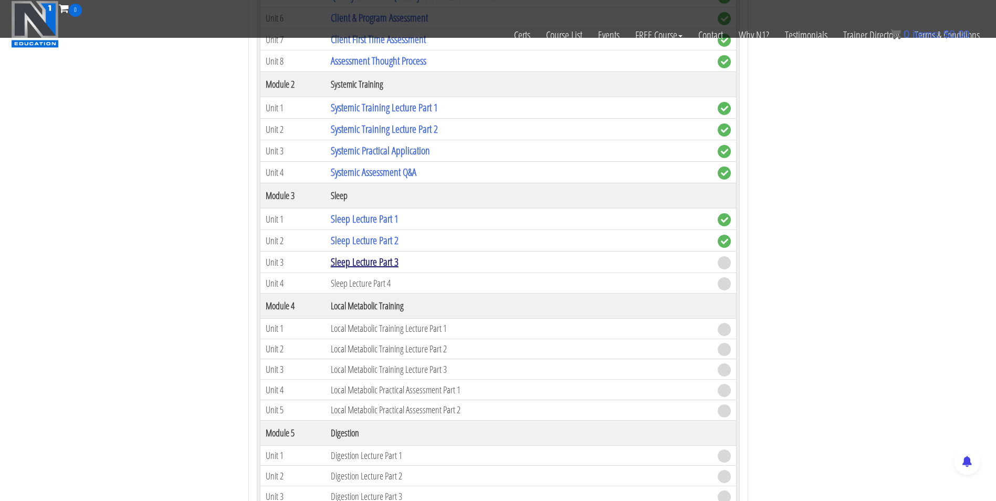 This screenshot has height=501, width=996. Describe the element at coordinates (930, 34) in the screenshot. I see `a: 0 items: $0.00` at that location.